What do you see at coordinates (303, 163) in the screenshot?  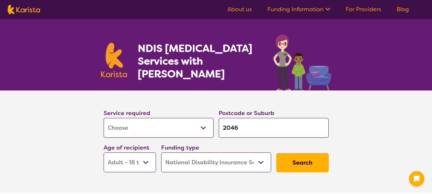 I see `button: Search` at bounding box center [303, 163].